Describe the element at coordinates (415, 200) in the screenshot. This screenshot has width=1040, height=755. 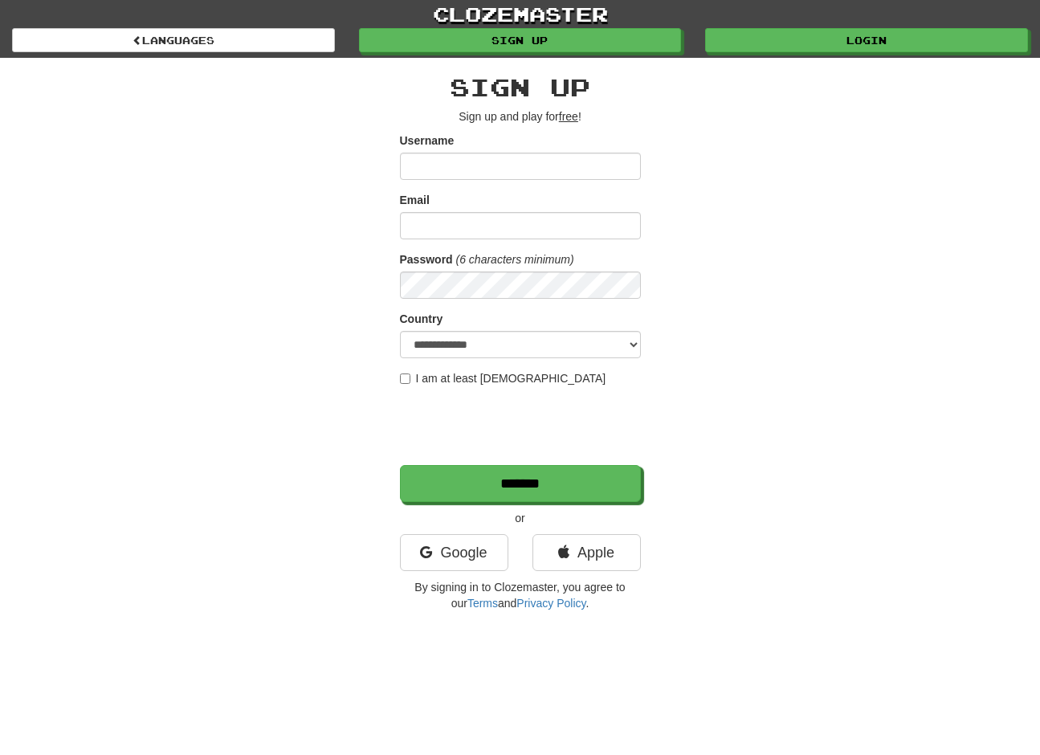
I see `label: Email` at that location.